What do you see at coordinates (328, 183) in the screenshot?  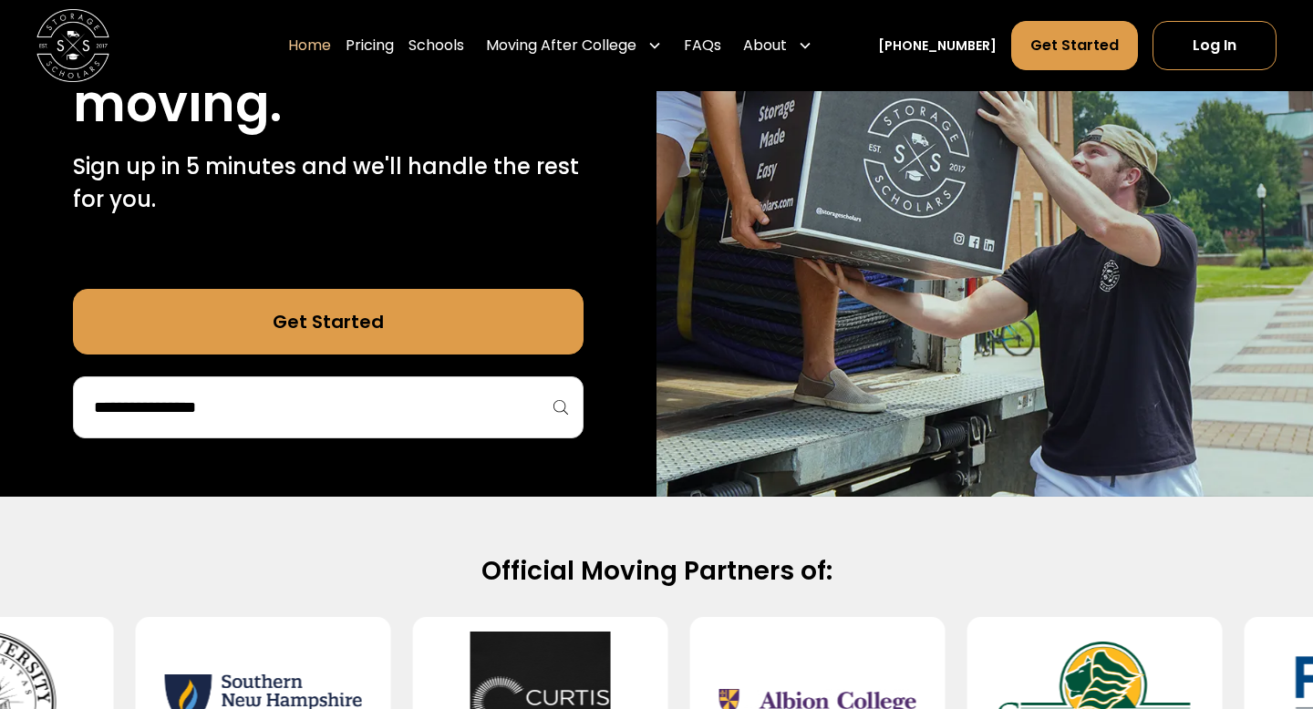 I see `p: Sign up in 5 minutes and we'll handle the rest for you.` at bounding box center [328, 183].